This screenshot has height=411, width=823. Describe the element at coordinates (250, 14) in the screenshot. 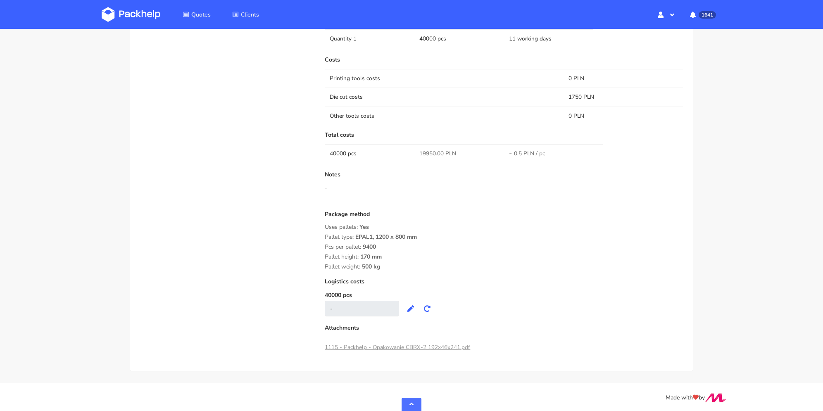

I see `span: Clients` at that location.